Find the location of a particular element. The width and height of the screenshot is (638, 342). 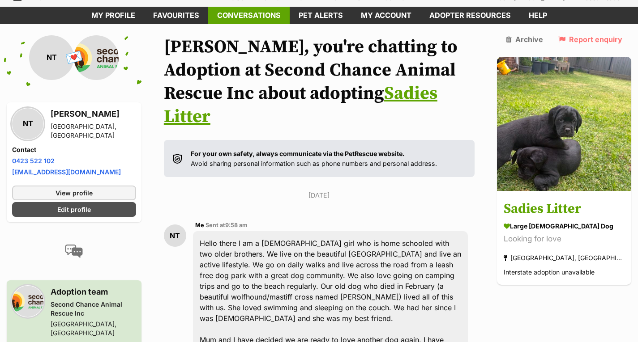

a: Sadies Litter is located at coordinates (300, 105).